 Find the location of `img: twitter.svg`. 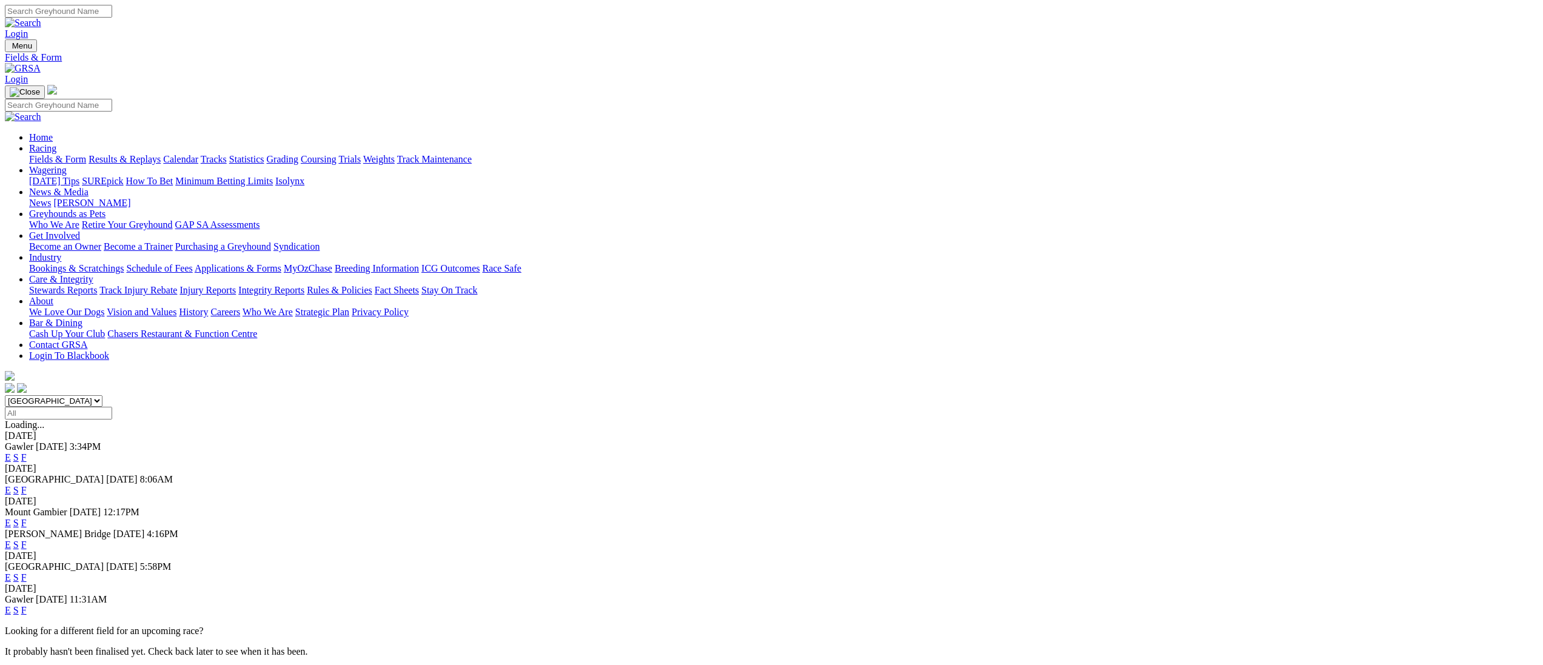

img: twitter.svg is located at coordinates (22, 388).